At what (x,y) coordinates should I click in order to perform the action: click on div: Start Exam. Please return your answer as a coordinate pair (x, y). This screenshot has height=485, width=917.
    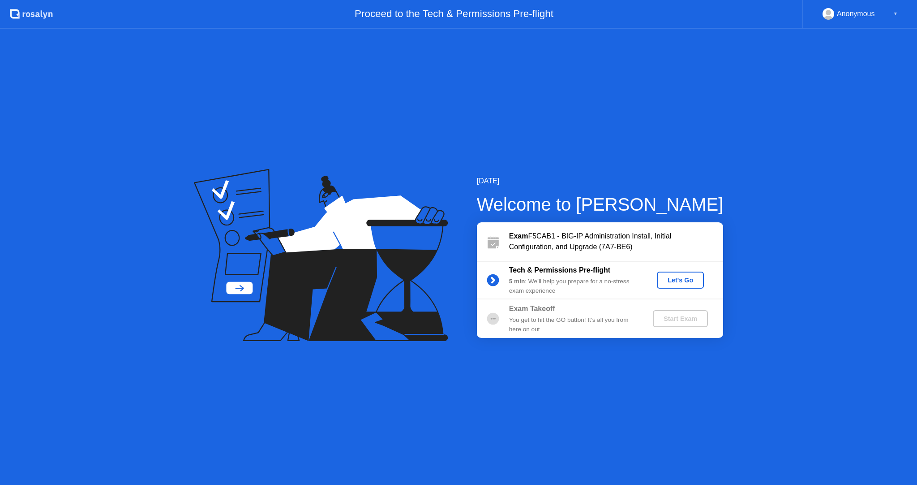
    Looking at the image, I should click on (680, 318).